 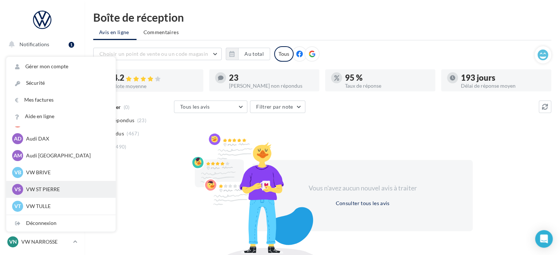 I want to click on a: Visibilité en ligne, so click(x=42, y=100).